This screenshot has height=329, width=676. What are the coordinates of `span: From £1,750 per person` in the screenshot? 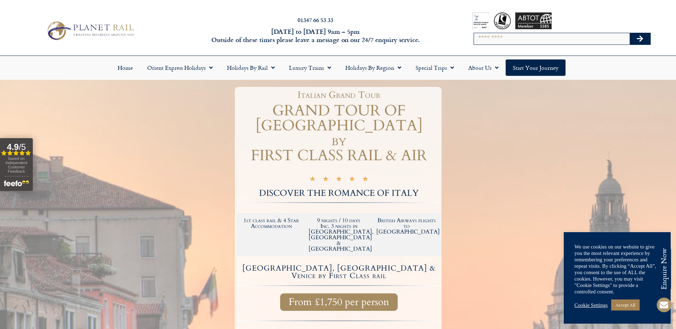 It's located at (339, 302).